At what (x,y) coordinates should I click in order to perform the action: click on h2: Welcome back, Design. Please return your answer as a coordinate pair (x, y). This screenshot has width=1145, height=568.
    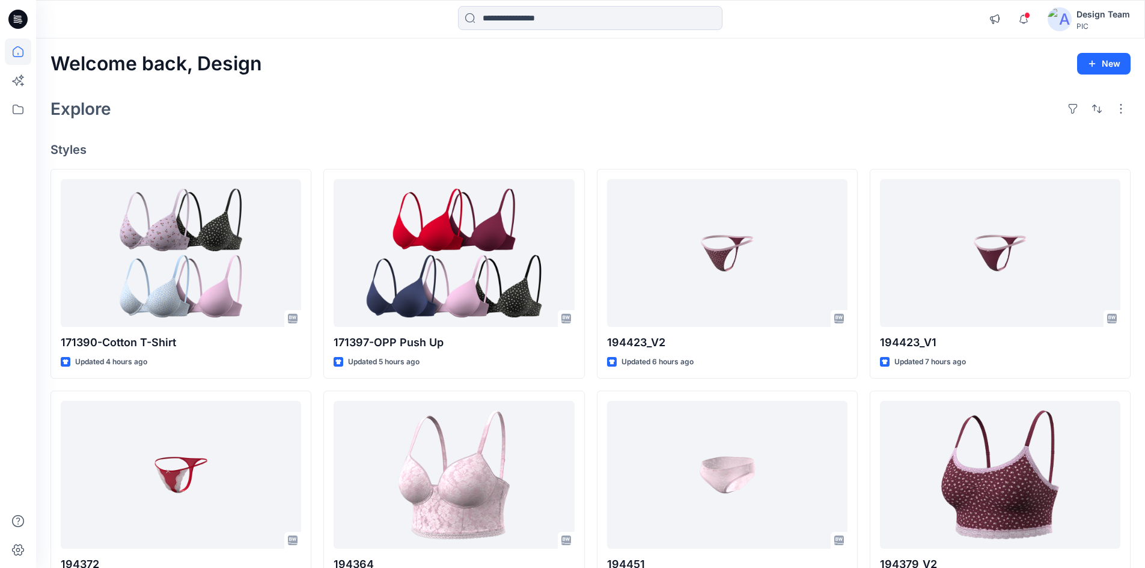
    Looking at the image, I should click on (156, 64).